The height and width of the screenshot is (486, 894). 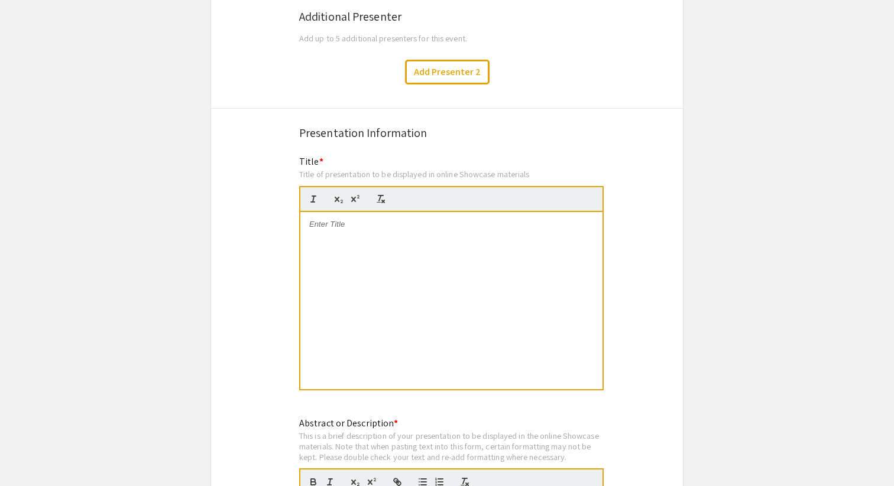 I want to click on div: Presentation Information, so click(x=447, y=133).